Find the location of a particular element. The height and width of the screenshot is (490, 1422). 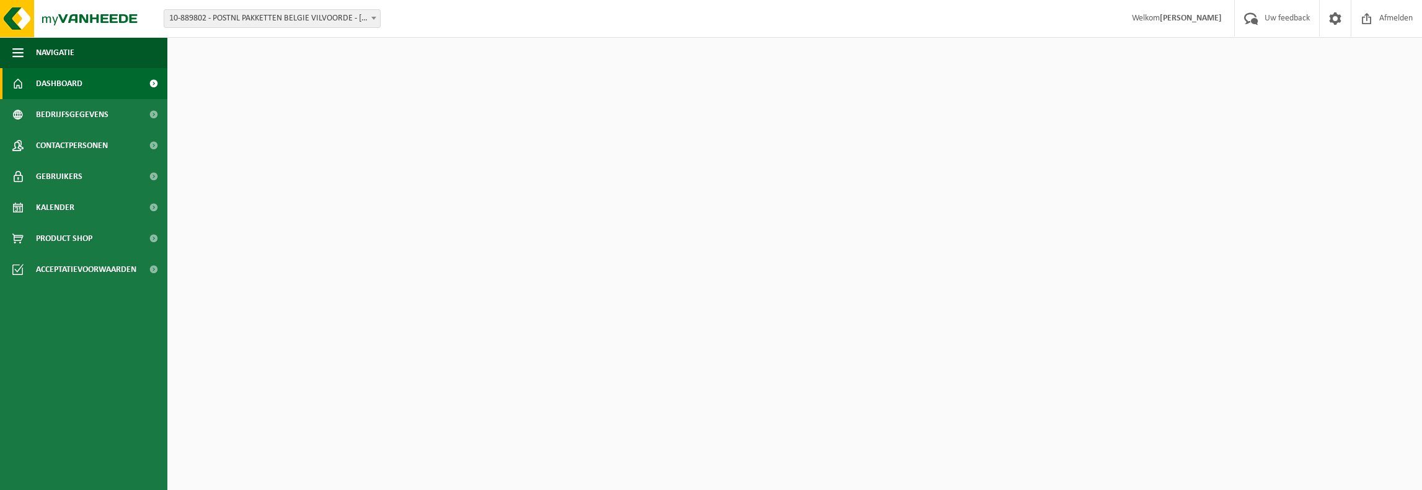

span: Dashboard is located at coordinates (59, 84).